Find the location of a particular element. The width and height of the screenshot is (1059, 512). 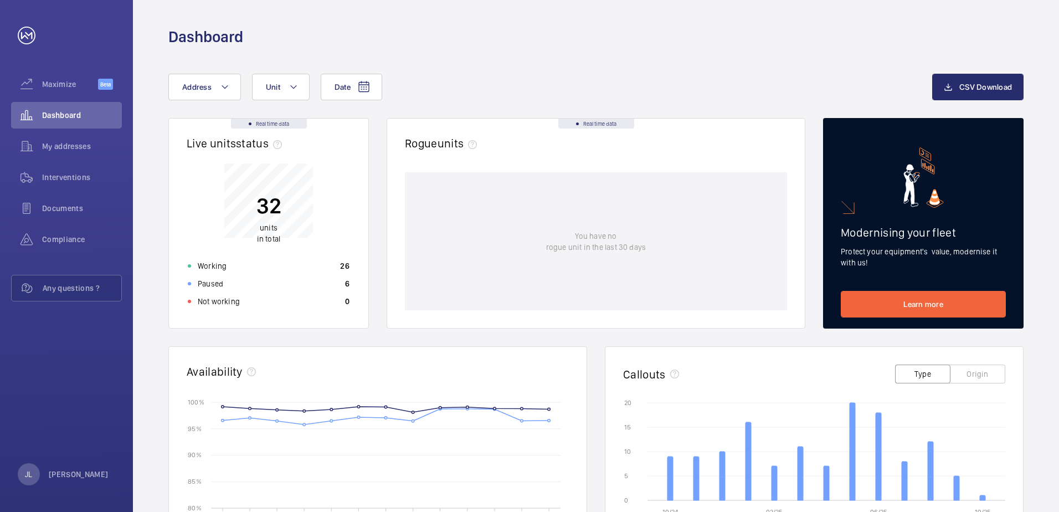

span: Documents is located at coordinates (82, 208).